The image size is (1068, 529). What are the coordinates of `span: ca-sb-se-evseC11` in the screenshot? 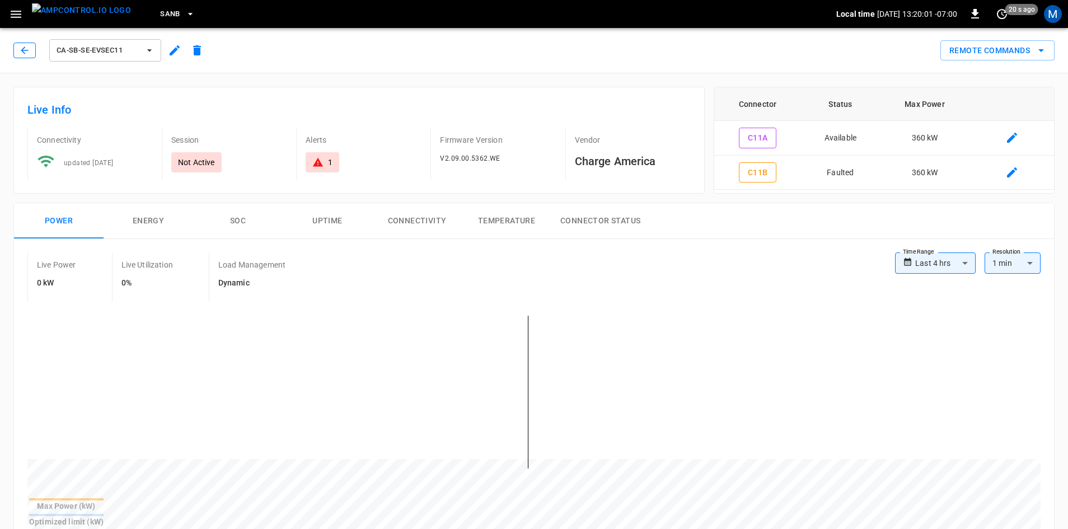 It's located at (98, 50).